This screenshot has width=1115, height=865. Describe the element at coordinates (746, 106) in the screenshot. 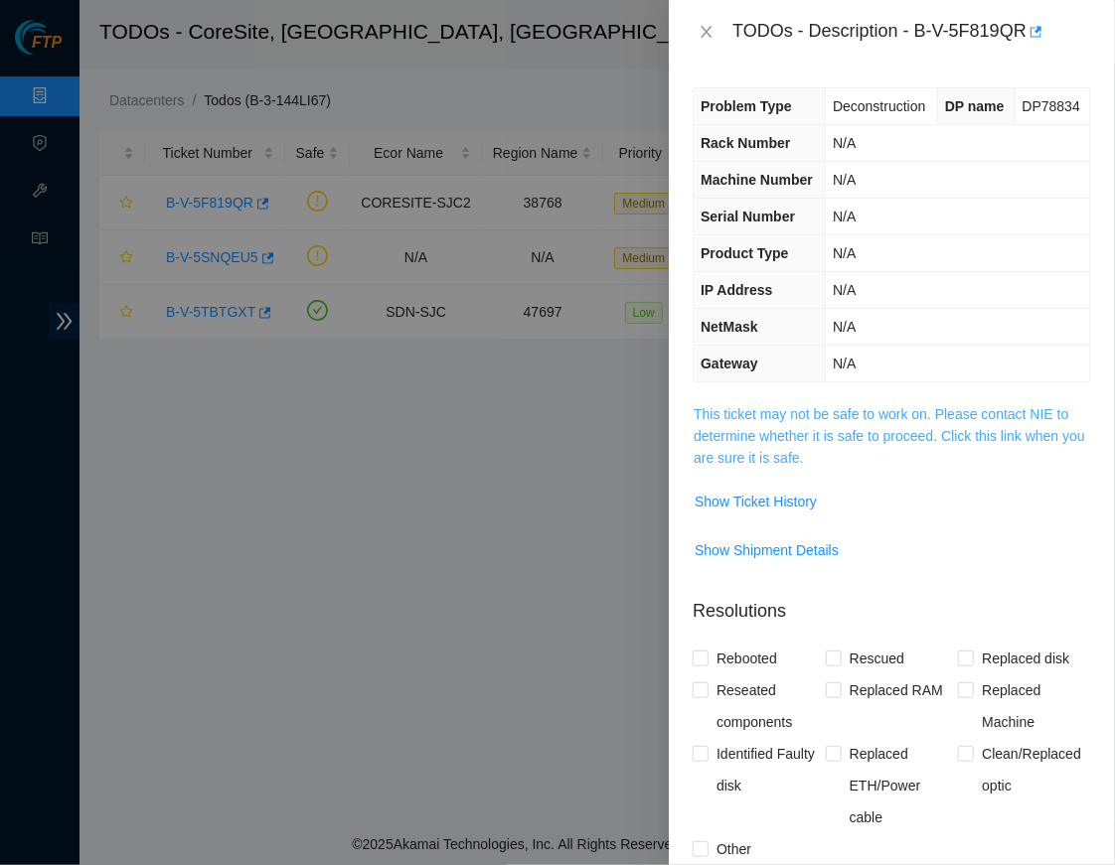

I see `span: Problem Type` at that location.